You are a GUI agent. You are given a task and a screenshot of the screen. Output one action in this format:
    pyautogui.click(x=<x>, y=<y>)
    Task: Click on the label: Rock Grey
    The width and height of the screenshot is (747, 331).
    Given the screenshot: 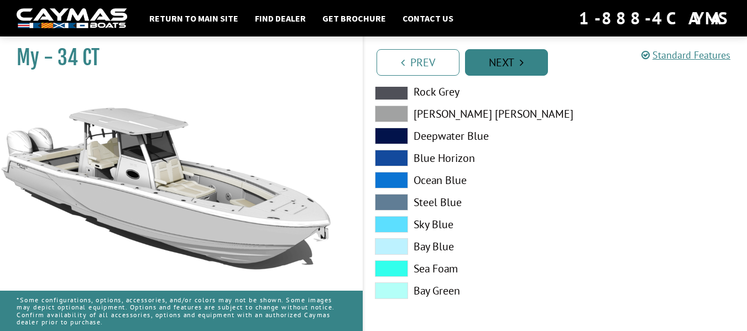 What is the action you would take?
    pyautogui.click(x=460, y=92)
    